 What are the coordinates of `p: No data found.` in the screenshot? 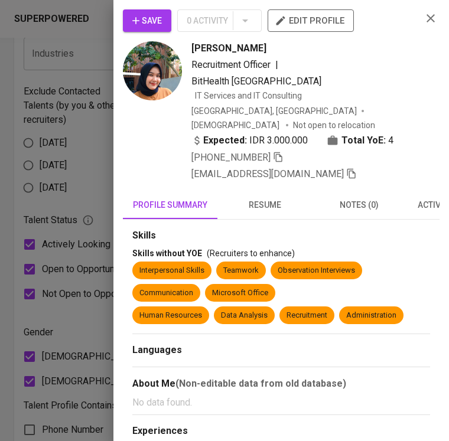 It's located at (281, 403).